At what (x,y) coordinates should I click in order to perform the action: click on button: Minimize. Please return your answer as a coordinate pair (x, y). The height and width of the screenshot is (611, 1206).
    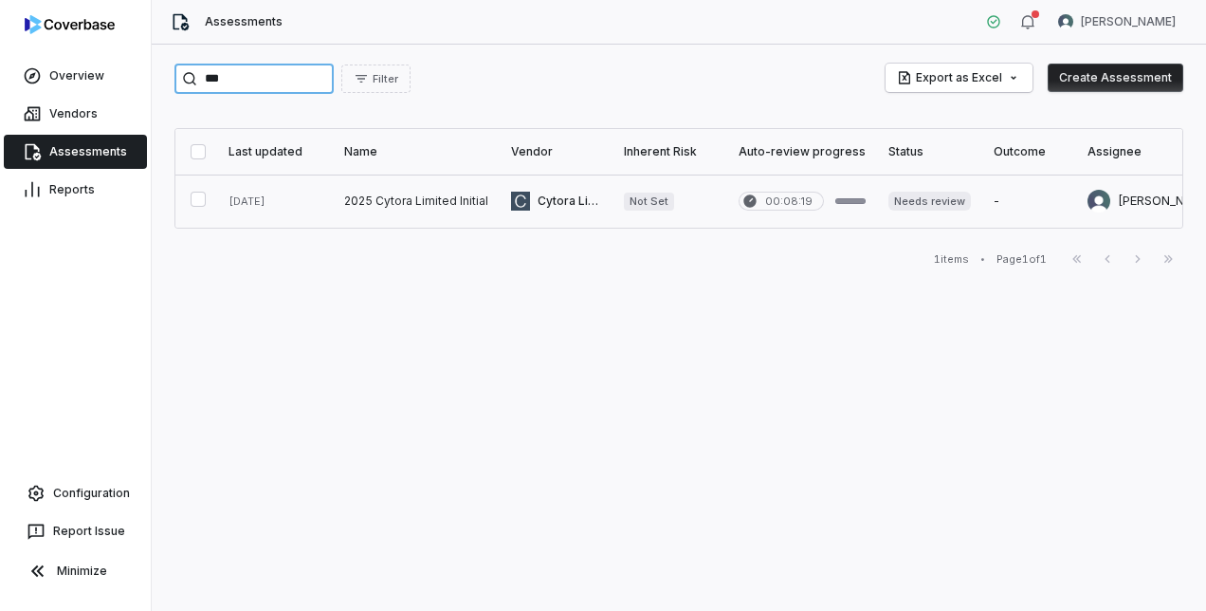
    Looking at the image, I should click on (75, 571).